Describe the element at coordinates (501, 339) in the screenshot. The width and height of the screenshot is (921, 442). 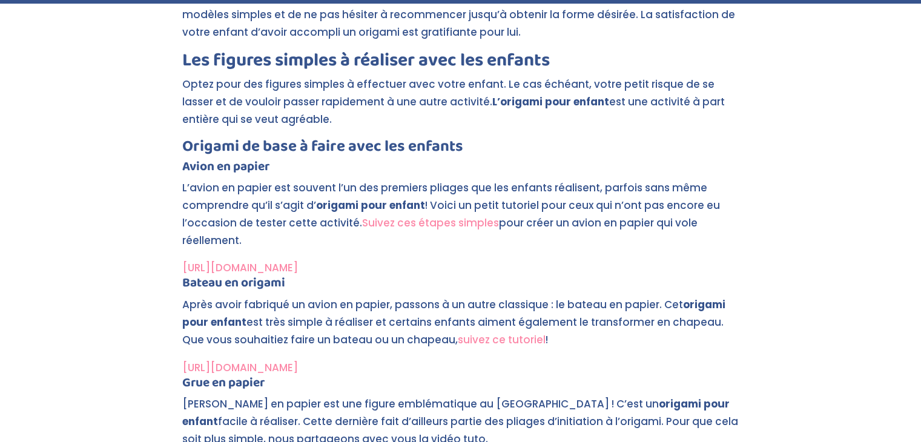
I see `a: suivez ce tutoriel` at that location.